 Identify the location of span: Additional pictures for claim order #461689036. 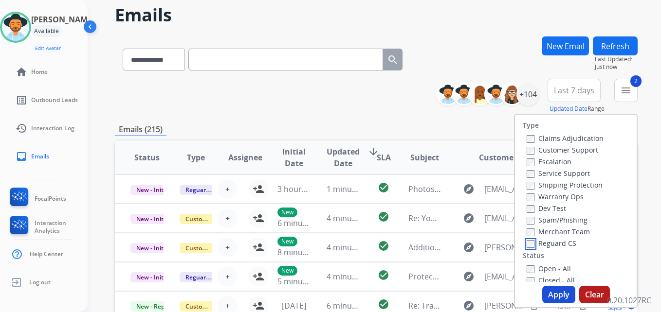
(494, 248).